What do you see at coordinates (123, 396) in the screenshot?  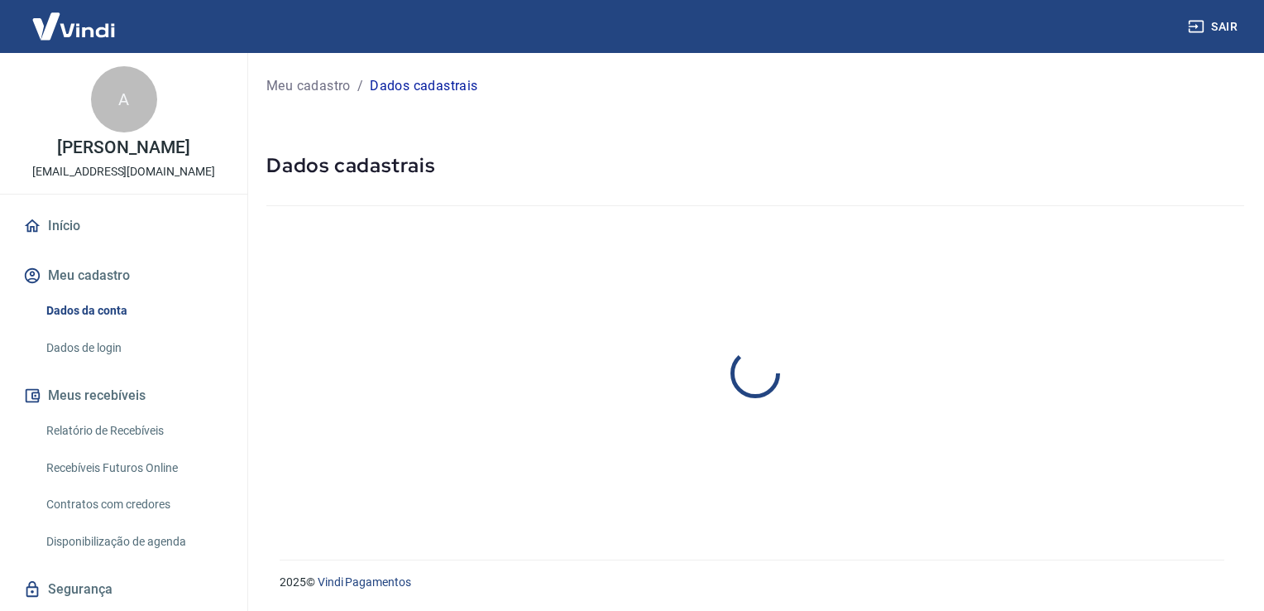 I see `button: Meus recebíveis` at bounding box center [123, 396].